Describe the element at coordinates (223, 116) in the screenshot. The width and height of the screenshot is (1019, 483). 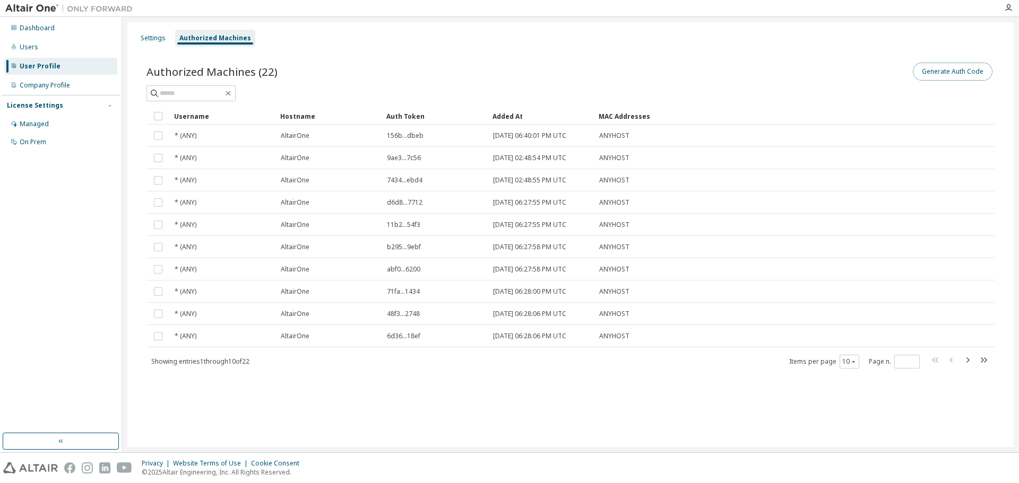
I see `div: Username` at that location.